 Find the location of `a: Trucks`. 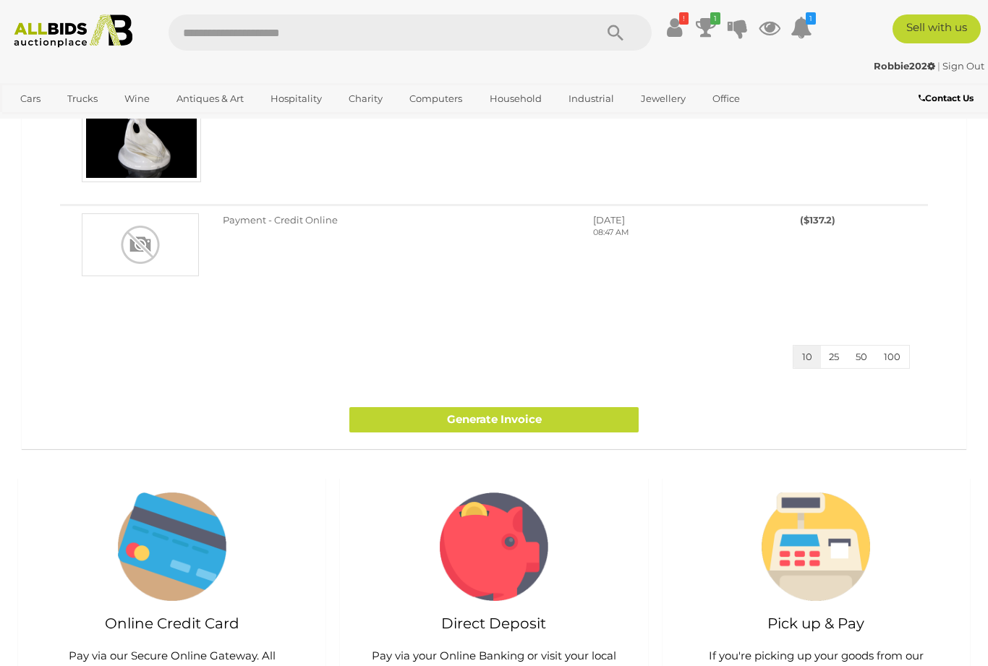

a: Trucks is located at coordinates (82, 98).